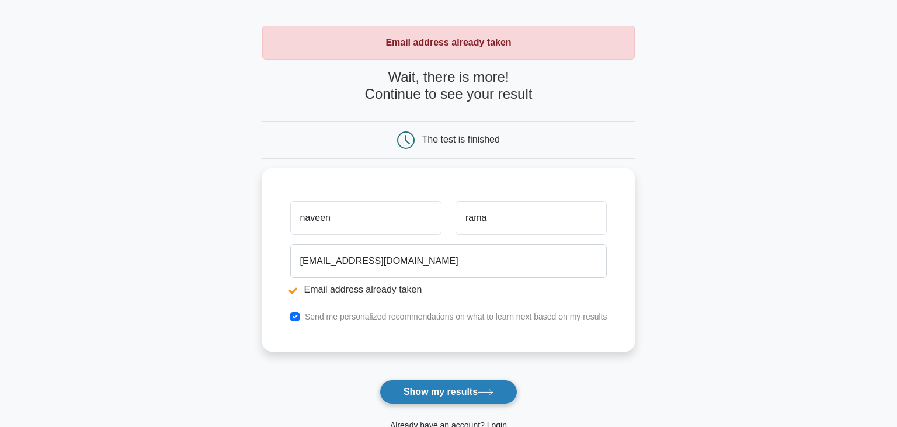 The width and height of the screenshot is (897, 427). I want to click on div: The test is finished, so click(461, 139).